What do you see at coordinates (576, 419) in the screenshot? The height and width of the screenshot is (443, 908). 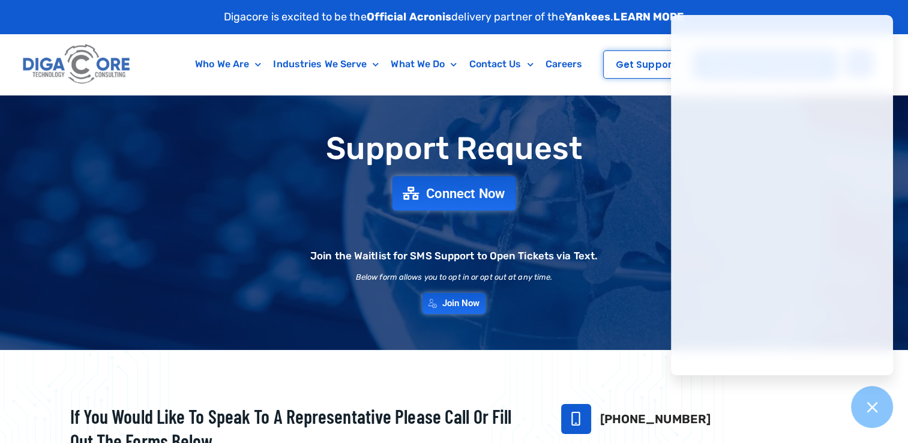 I see `a: 732-646-5725` at bounding box center [576, 419].